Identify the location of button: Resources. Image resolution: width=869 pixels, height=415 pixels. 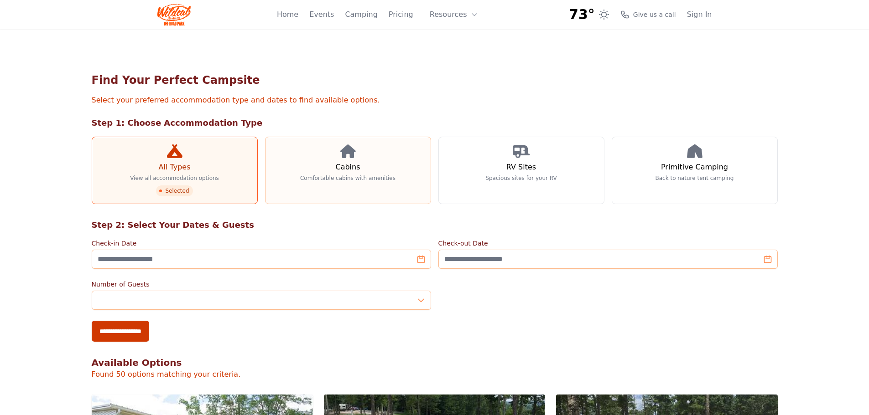
(454, 15).